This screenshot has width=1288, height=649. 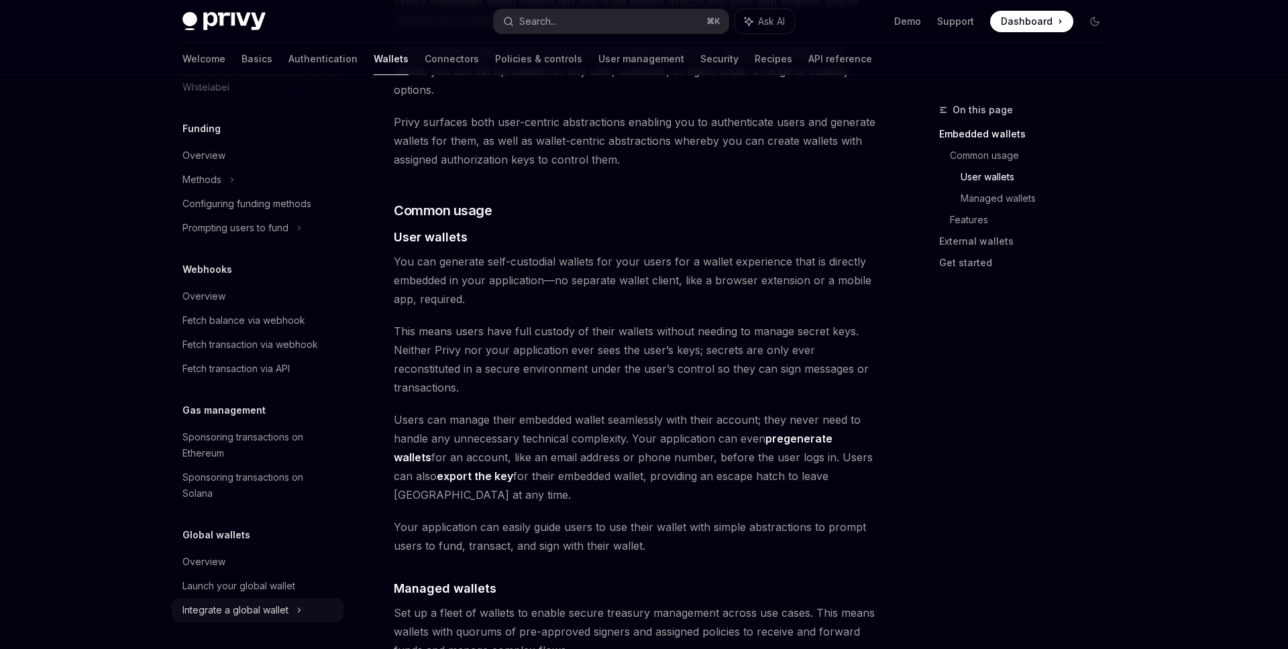 I want to click on span: ⌘ K, so click(x=713, y=21).